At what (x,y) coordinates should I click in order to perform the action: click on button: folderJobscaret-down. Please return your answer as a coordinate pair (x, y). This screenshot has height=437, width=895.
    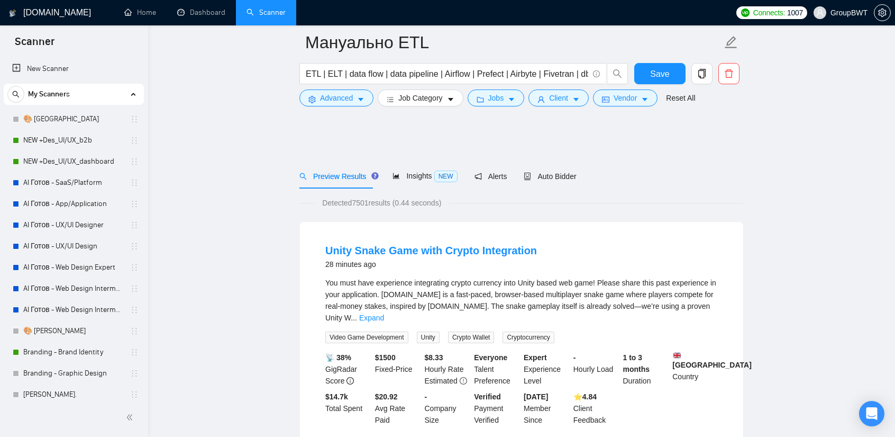
    Looking at the image, I should click on (496, 98).